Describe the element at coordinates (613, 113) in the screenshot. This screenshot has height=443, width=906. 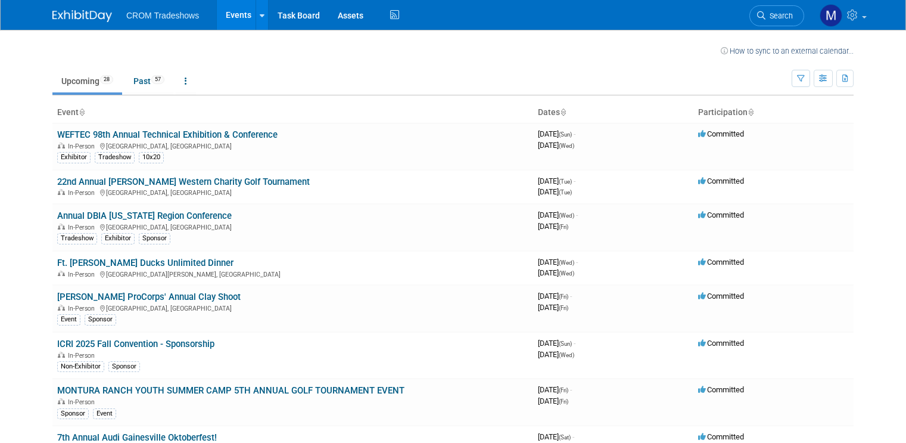
I see `th: Dates` at that location.